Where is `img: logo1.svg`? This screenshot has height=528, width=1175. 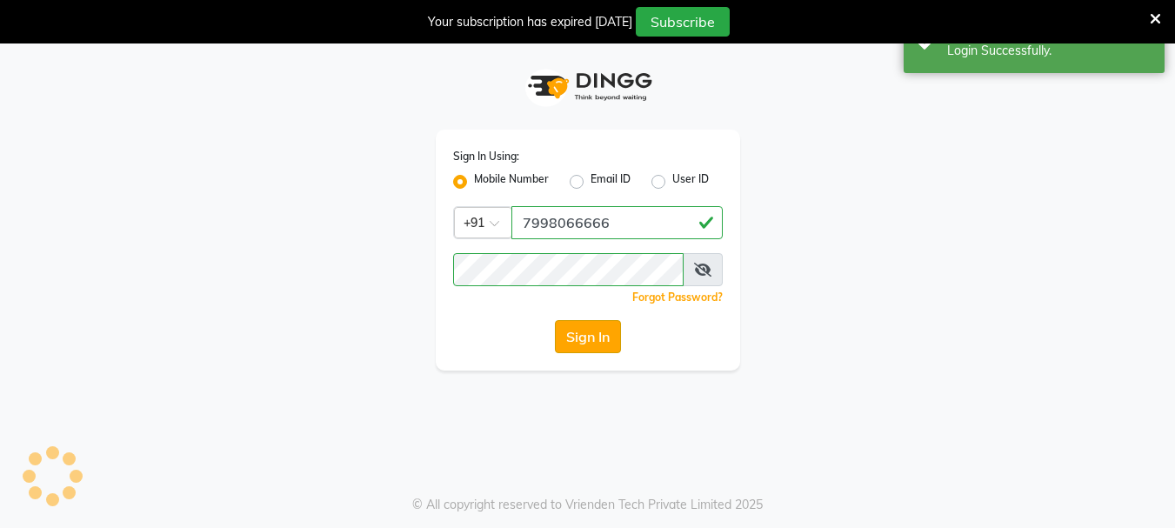
img: logo1.svg is located at coordinates (588, 86).